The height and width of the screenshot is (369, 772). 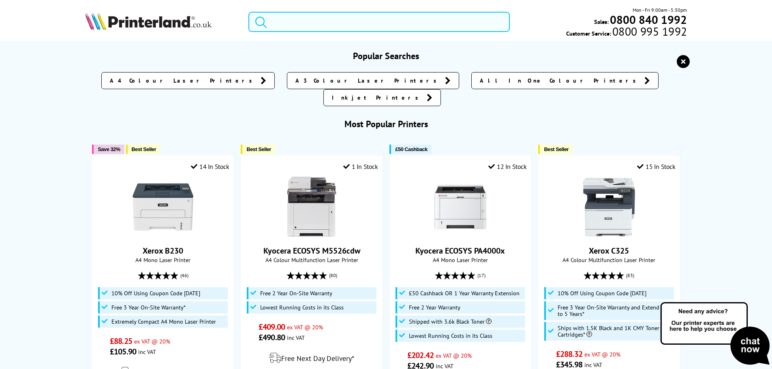 What do you see at coordinates (121, 341) in the screenshot?
I see `span: £88.25` at bounding box center [121, 341].